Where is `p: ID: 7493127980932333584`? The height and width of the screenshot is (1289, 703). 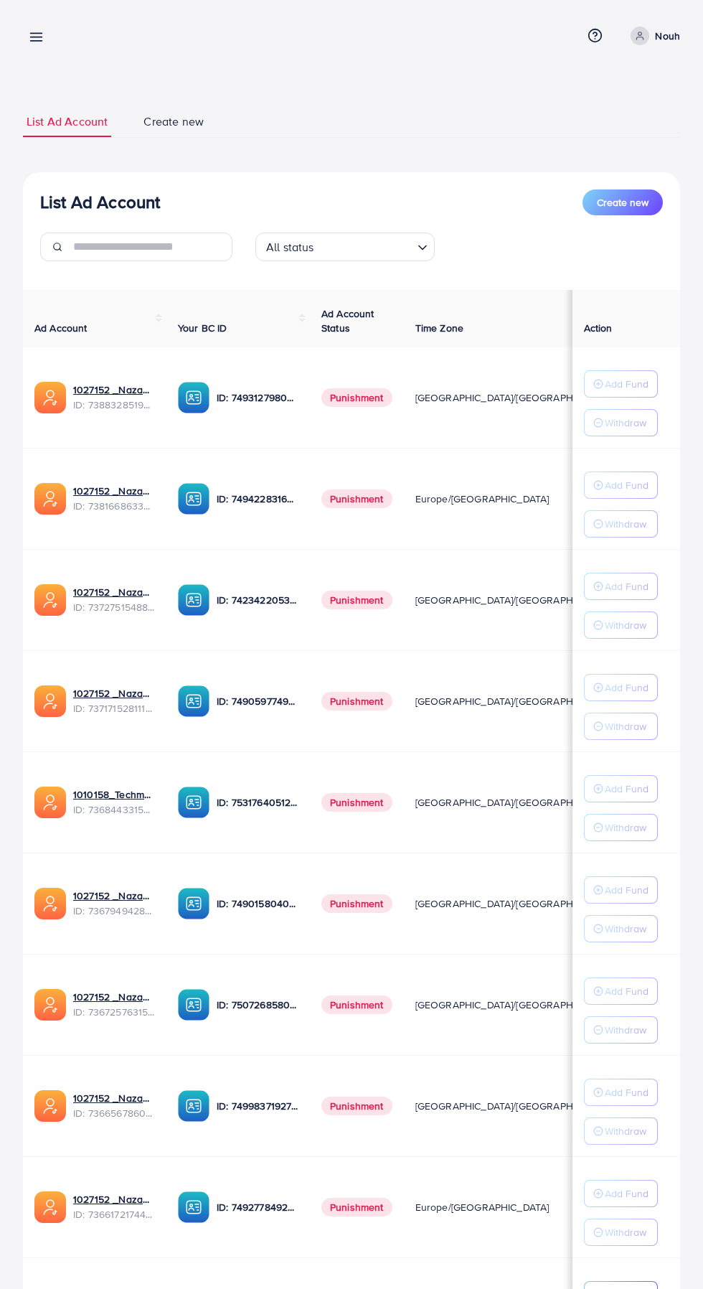 p: ID: 7493127980932333584 is located at coordinates (258, 398).